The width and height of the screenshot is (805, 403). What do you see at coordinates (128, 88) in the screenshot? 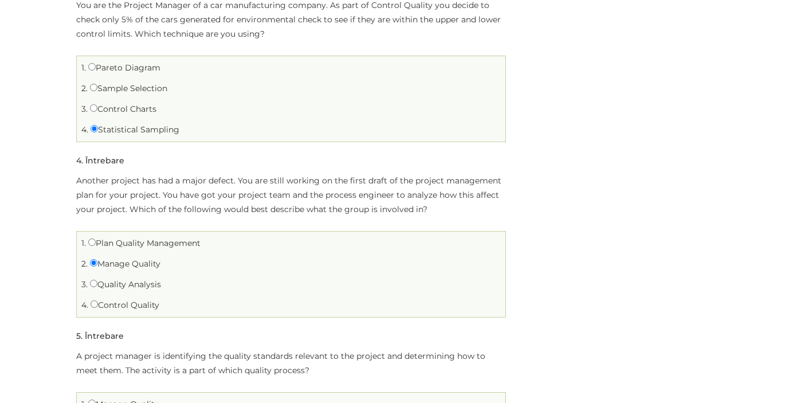
I see `label: Sample Selection` at bounding box center [128, 88].